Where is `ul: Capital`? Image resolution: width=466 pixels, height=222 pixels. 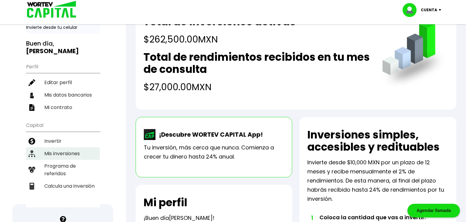 ul: Capital is located at coordinates (63, 163).